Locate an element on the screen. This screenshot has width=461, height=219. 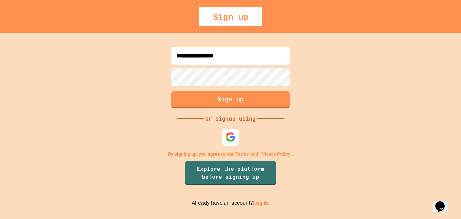
div: Or signup using is located at coordinates (231, 118).